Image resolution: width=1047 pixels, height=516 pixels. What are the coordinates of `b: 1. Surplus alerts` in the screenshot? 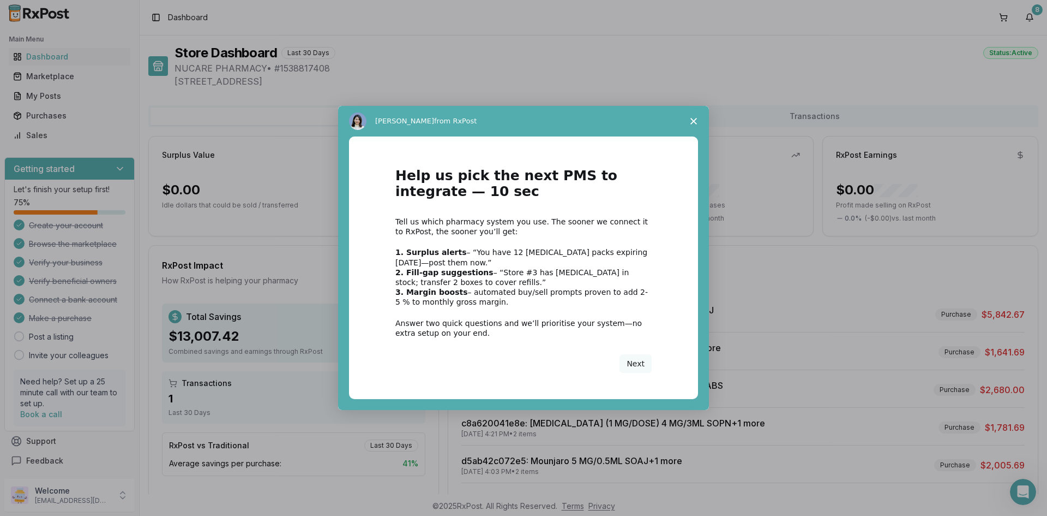 It's located at (431, 252).